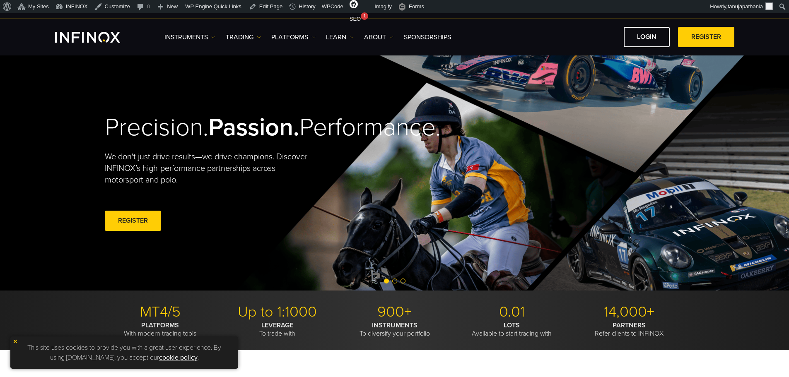 This screenshot has width=789, height=377. I want to click on p: With modern trading tools, so click(160, 330).